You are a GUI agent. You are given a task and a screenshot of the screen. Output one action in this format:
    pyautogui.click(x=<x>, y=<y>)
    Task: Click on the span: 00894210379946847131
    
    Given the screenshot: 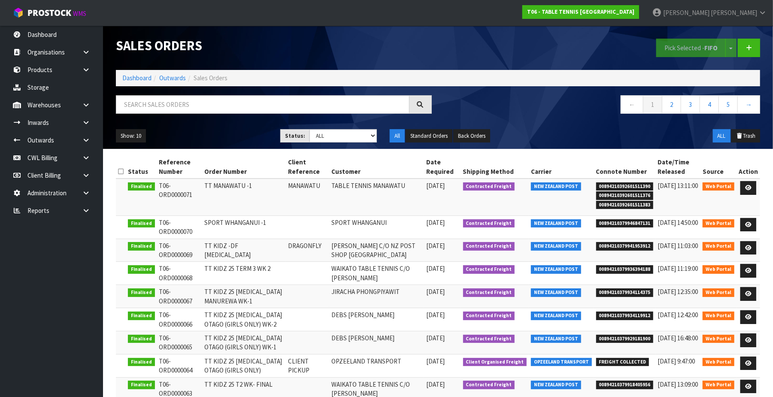 What is the action you would take?
    pyautogui.click(x=625, y=224)
    